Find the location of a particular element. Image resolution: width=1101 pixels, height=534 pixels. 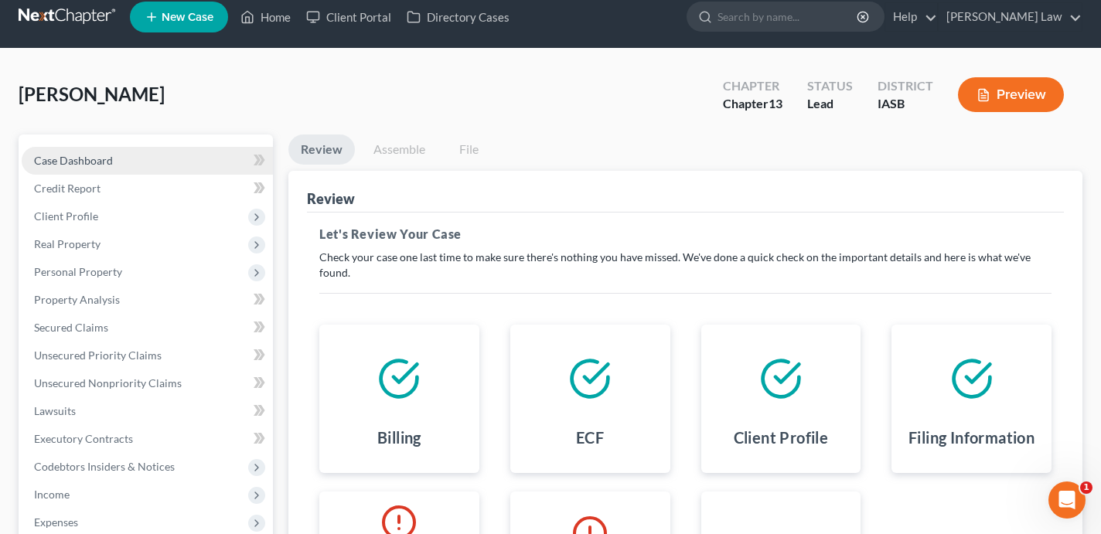

a: Unsecured Priority Claims is located at coordinates (147, 356).